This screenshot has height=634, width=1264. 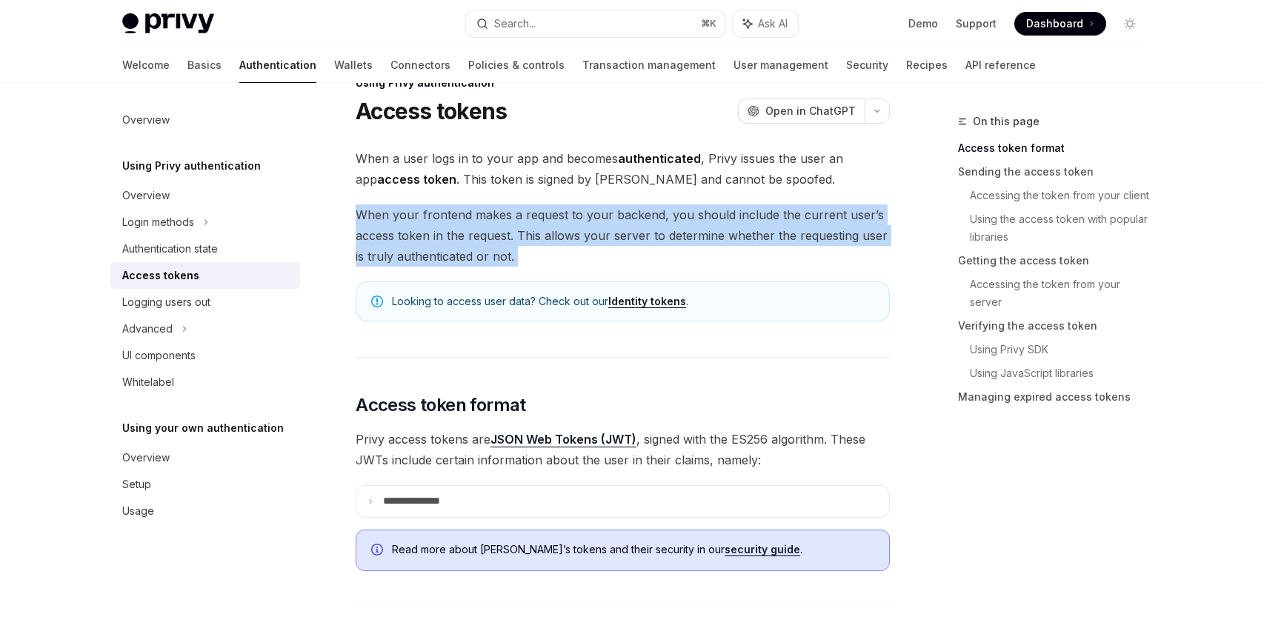 I want to click on a: Dashboard, so click(x=1060, y=24).